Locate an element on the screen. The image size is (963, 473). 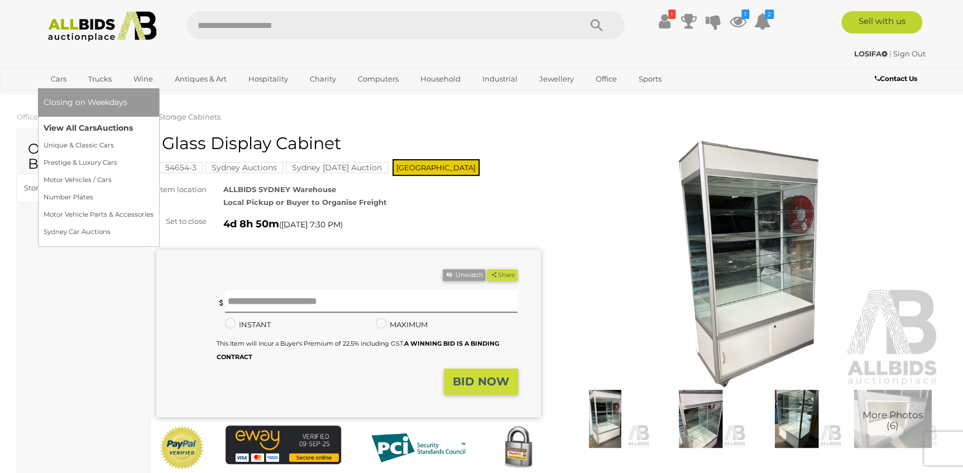
a: LOSIFA is located at coordinates (871, 54).